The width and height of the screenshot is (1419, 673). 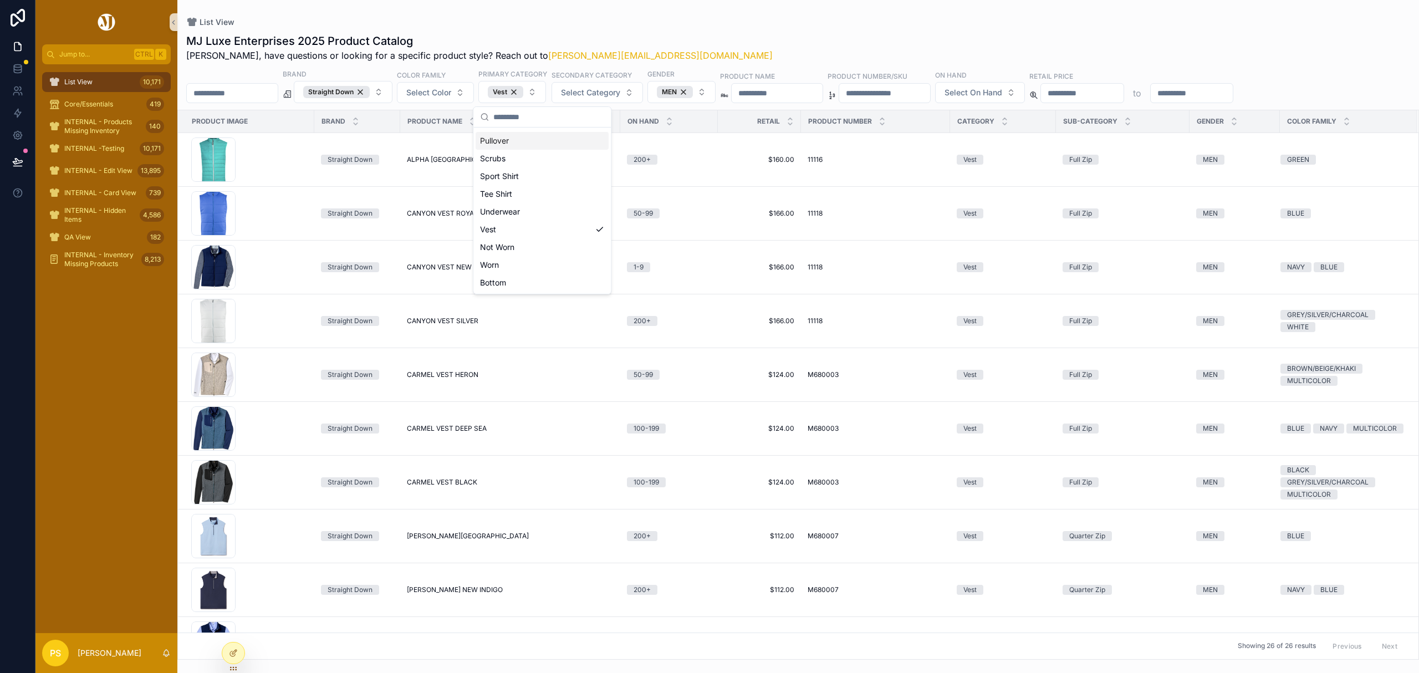 I want to click on span: $112.00, so click(x=760, y=536).